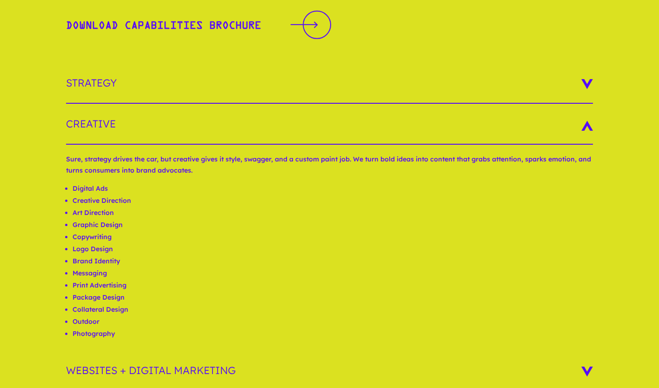 The width and height of the screenshot is (659, 388). What do you see at coordinates (27, 58) in the screenshot?
I see `img: logo_Zg8I0qSkbAqR2WFHt3p6CTuqpyXMFPubPcD2OT02zFN43Cy9FUNNG3NEPhM_Q1qe_.png` at bounding box center [27, 58].